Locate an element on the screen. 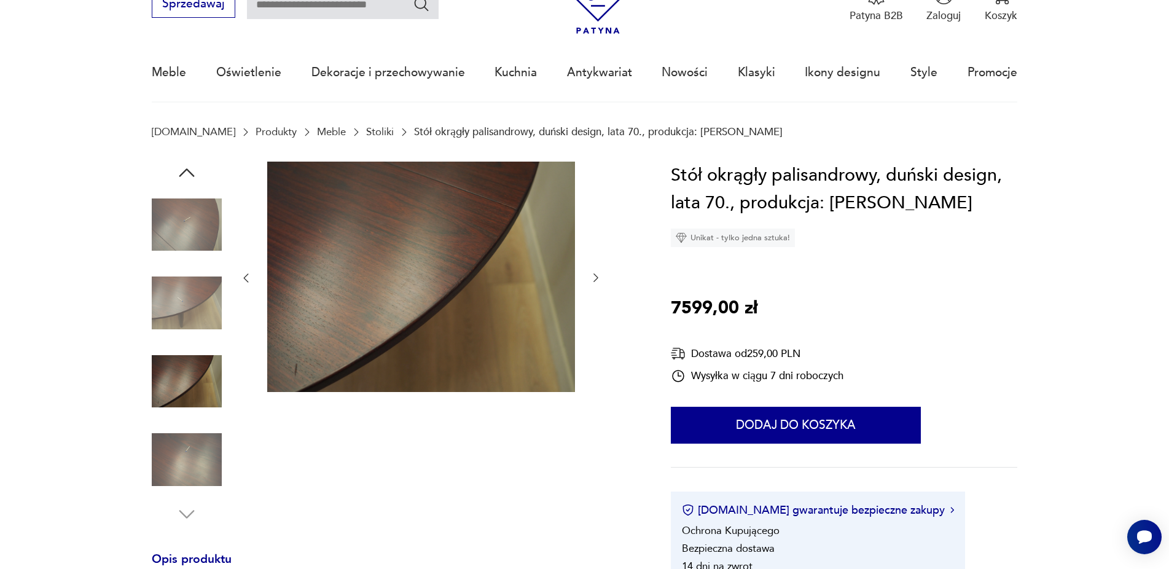 This screenshot has height=569, width=1169. a: Ikony designu is located at coordinates (842, 72).